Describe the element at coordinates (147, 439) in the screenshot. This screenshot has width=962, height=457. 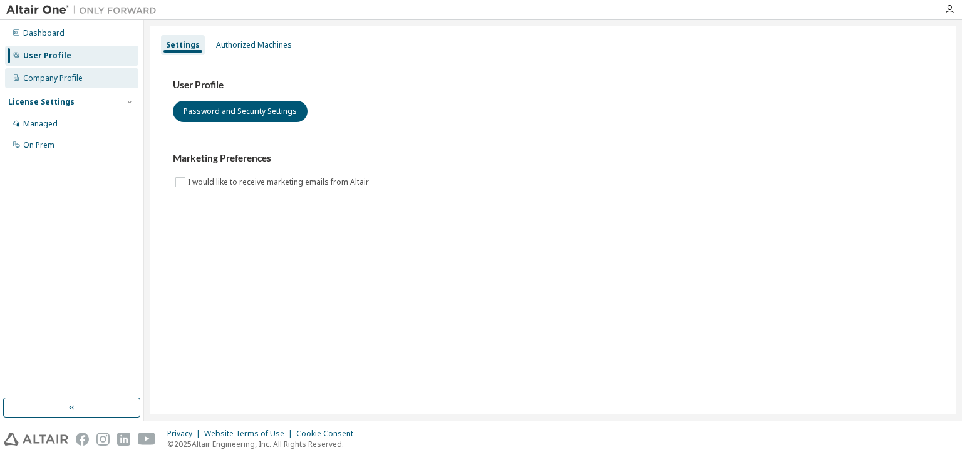
I see `img: youtube.svg` at that location.